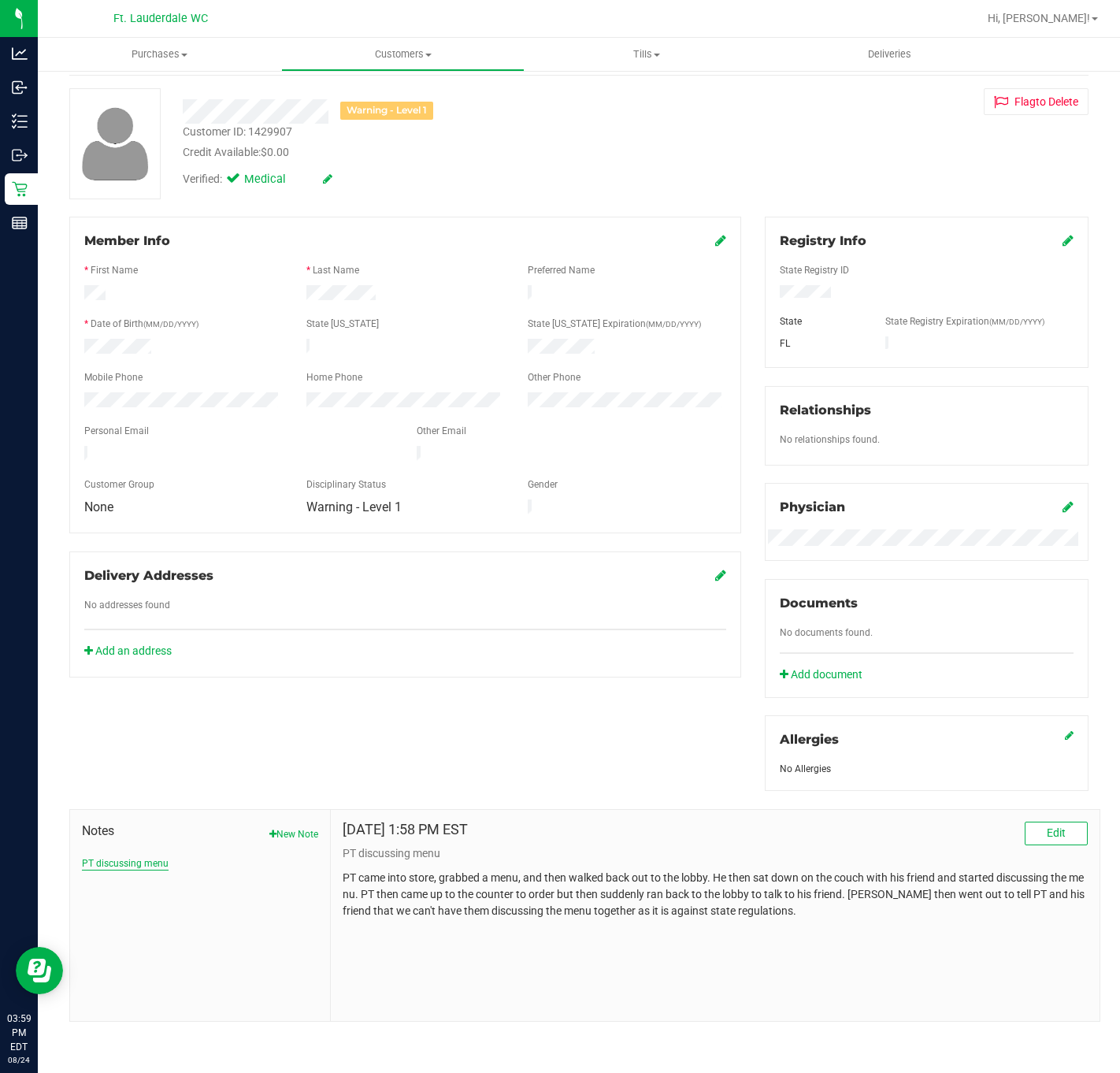  Describe the element at coordinates (1035, 102) in the screenshot. I see `button: Flagto Delete` at that location.